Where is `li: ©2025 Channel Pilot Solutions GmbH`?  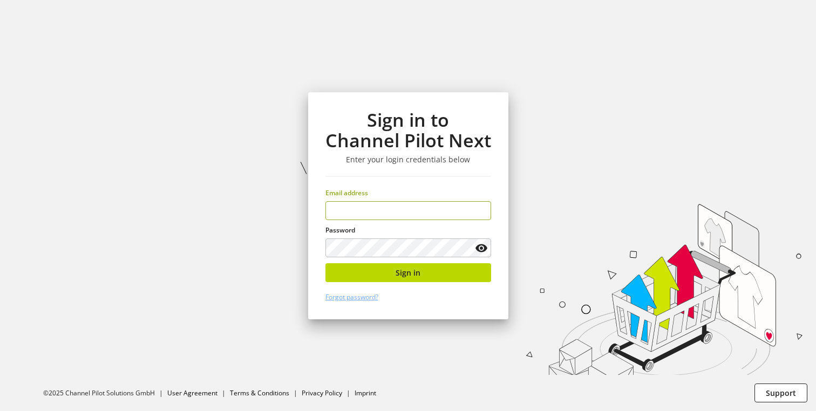 li: ©2025 Channel Pilot Solutions GmbH is located at coordinates (105, 394).